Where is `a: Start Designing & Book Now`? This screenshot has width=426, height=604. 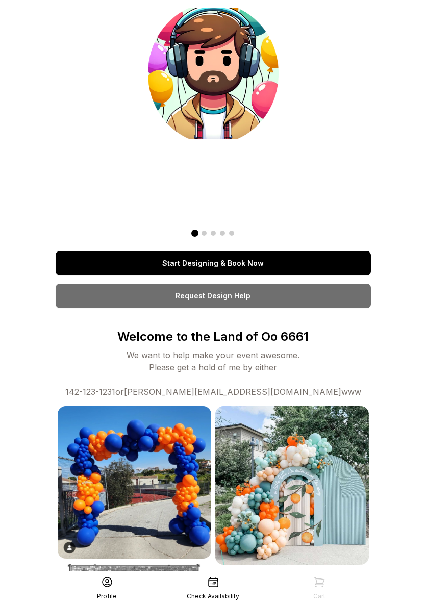
a: Start Designing & Book Now is located at coordinates (213, 263).